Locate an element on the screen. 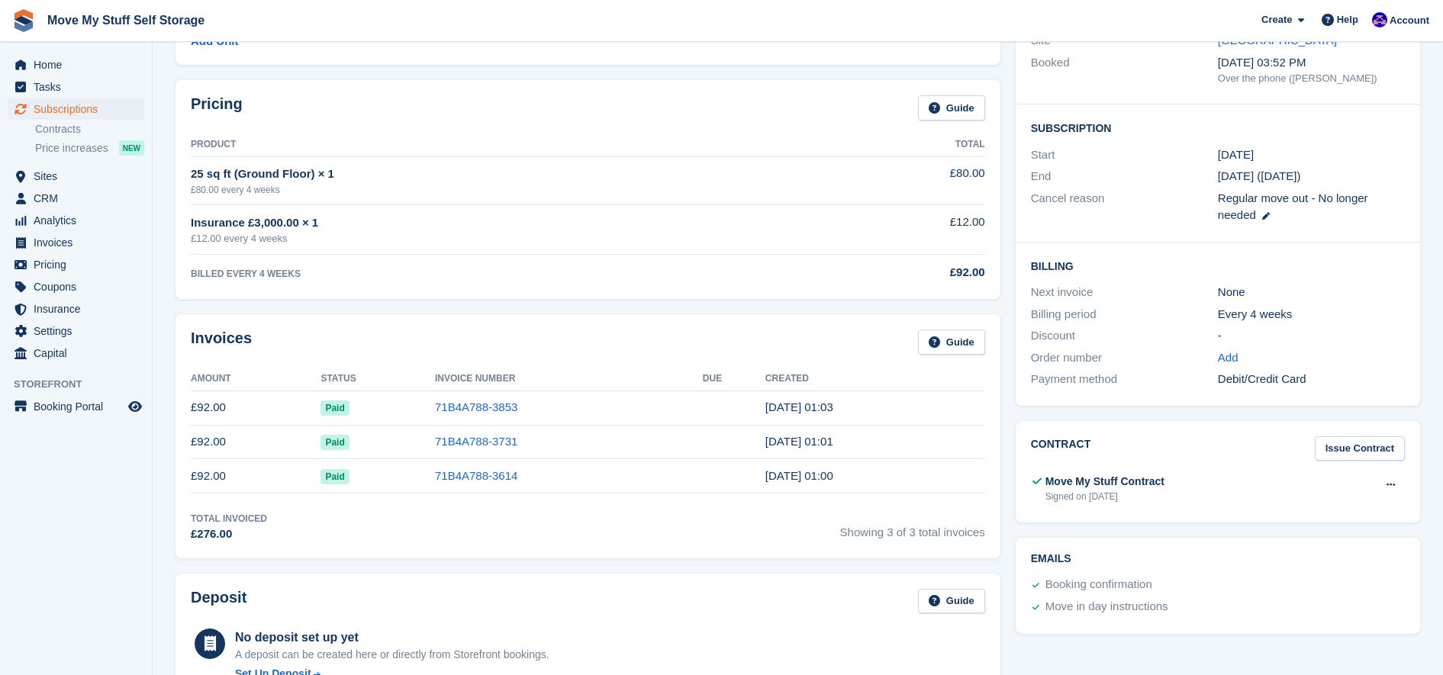 This screenshot has height=675, width=1443. p: A deposit can be created here or directly from Storefront bookings. is located at coordinates (392, 655).